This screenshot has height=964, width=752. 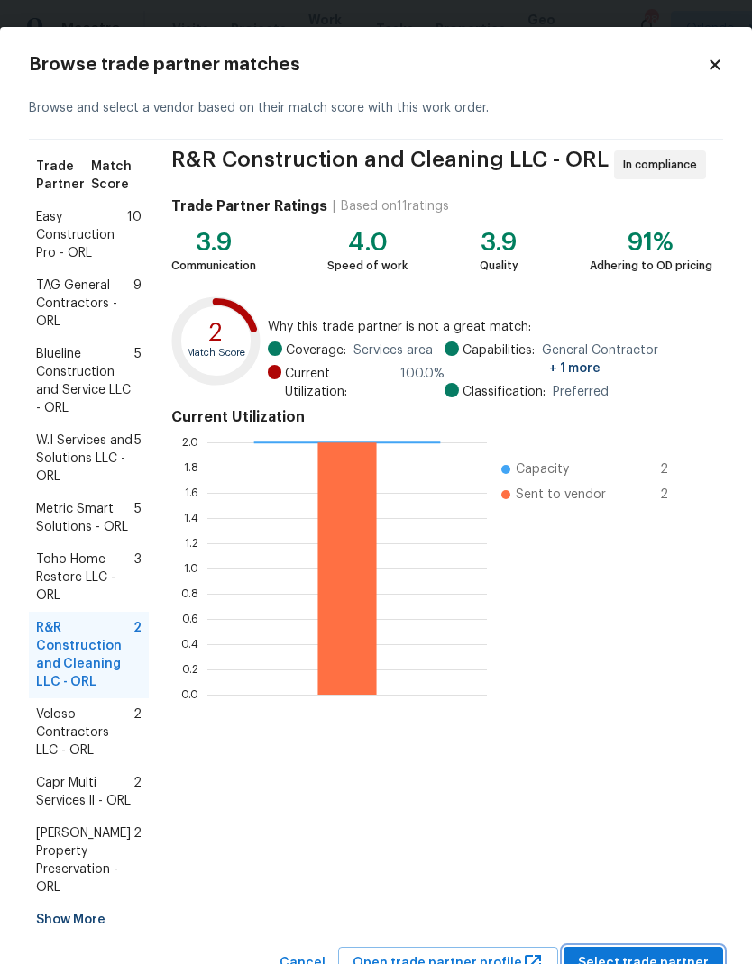 I want to click on span: In compliance, so click(x=663, y=165).